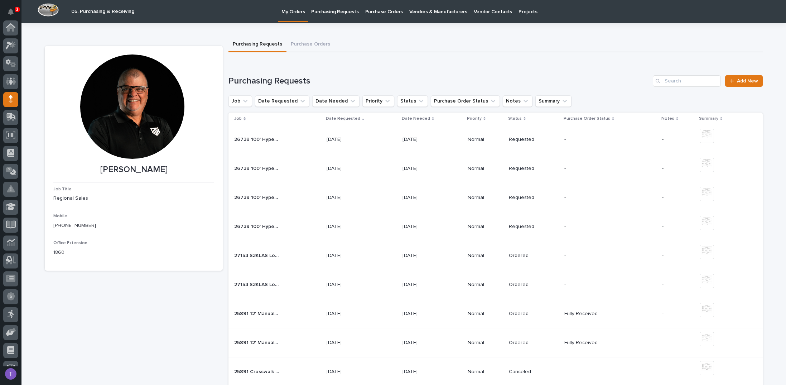 The width and height of the screenshot is (786, 385). What do you see at coordinates (240, 101) in the screenshot?
I see `button: Job` at bounding box center [240, 101].